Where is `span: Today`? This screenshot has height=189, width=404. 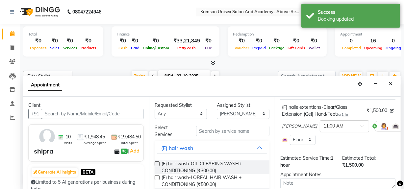 span: Today is located at coordinates (140, 76).